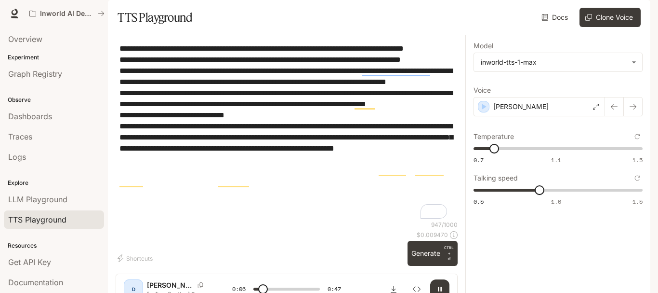  I want to click on p: $ 0.009470, so click(432, 234).